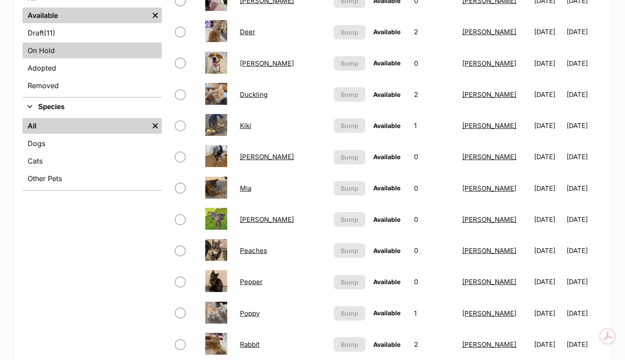 The image size is (625, 360). I want to click on a: Removed, so click(92, 86).